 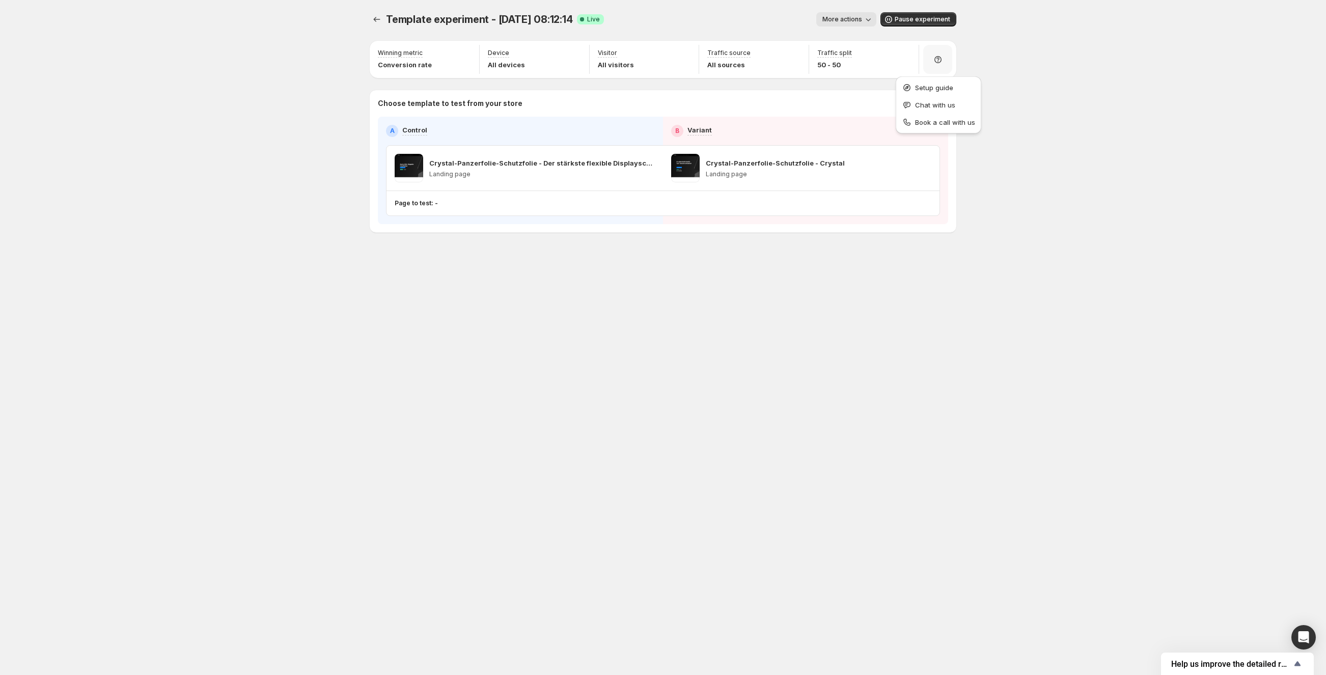 What do you see at coordinates (499, 53) in the screenshot?
I see `p: Device` at bounding box center [499, 53].